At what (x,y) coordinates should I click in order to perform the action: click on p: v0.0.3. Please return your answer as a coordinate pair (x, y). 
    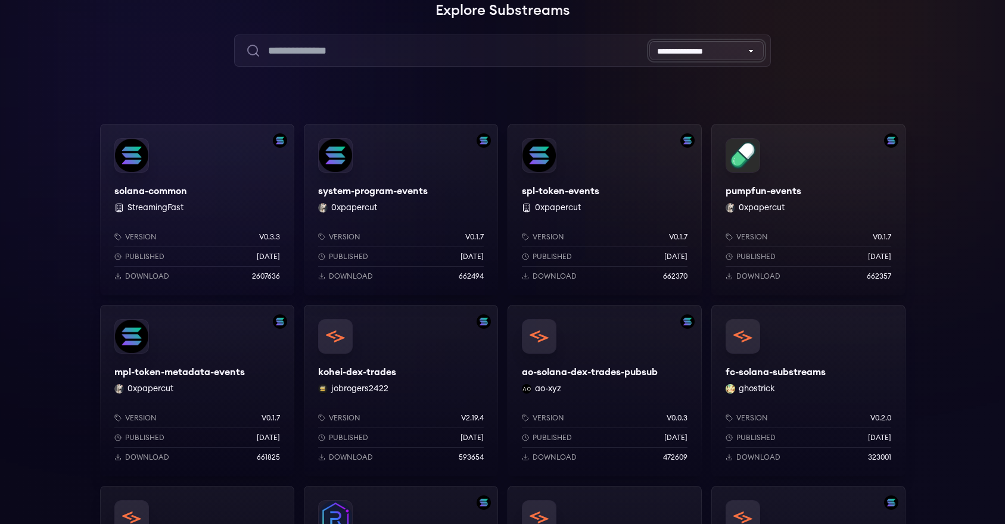
    Looking at the image, I should click on (677, 418).